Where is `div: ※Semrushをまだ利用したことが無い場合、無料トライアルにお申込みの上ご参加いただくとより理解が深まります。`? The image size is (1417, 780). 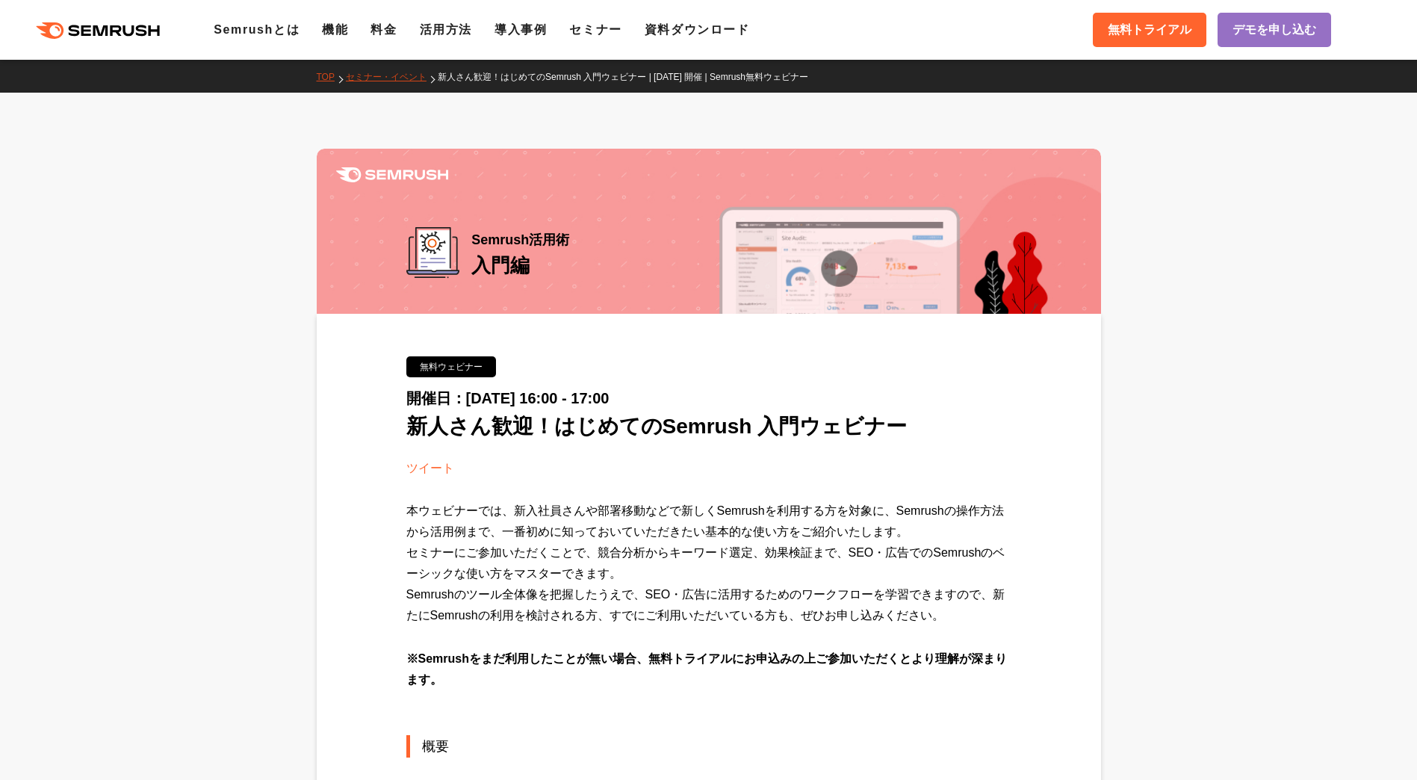 div: ※Semrushをまだ利用したことが無い場合、無料トライアルにお申込みの上ご参加いただくとより理解が深まります。 is located at coordinates (709, 680).